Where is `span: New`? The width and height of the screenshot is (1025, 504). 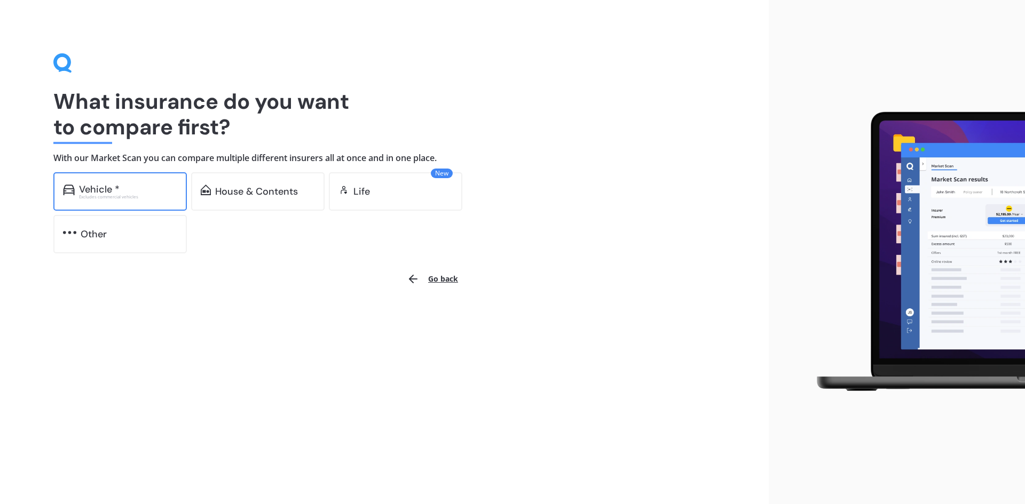
span: New is located at coordinates (442, 174).